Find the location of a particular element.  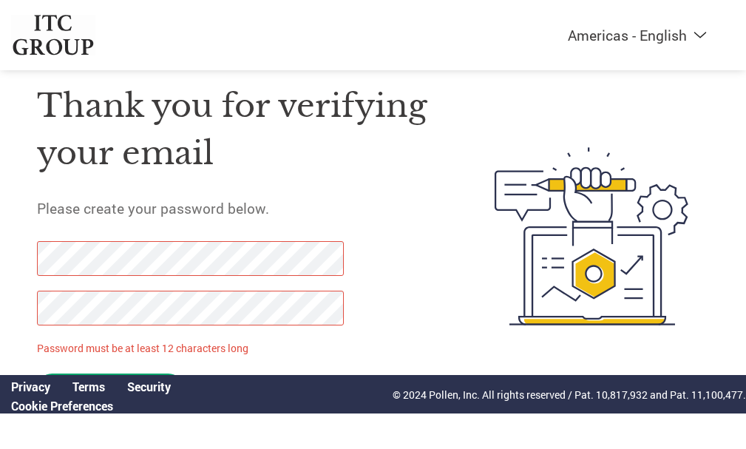

p: © 2024 Pollen, Inc. All rights reserved / Pat. 10,817,932 and Pat. 11,100,477. is located at coordinates (569, 394).